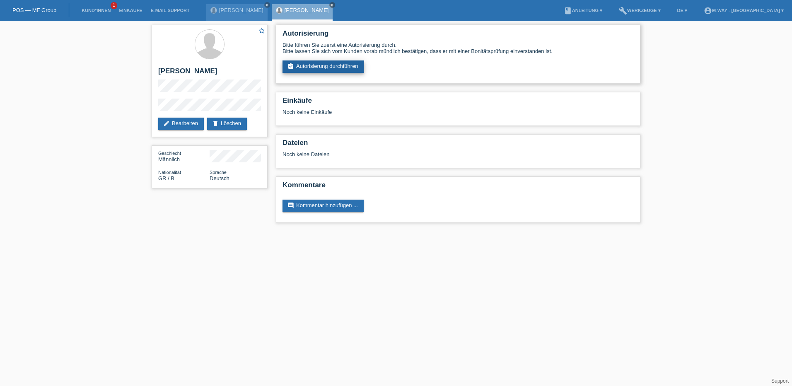 This screenshot has height=386, width=792. Describe the element at coordinates (166, 178) in the screenshot. I see `span: Griechenland / B / 09.12.2022` at that location.